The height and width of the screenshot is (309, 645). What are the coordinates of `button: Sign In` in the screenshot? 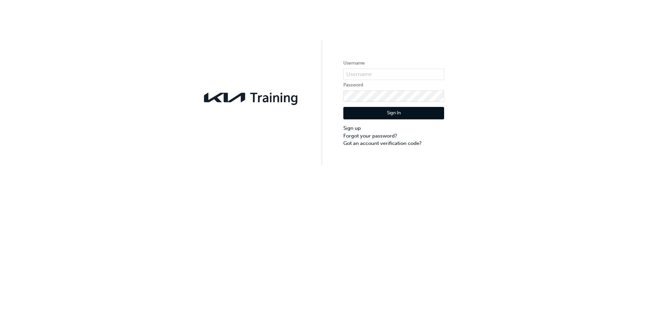 It's located at (394, 113).